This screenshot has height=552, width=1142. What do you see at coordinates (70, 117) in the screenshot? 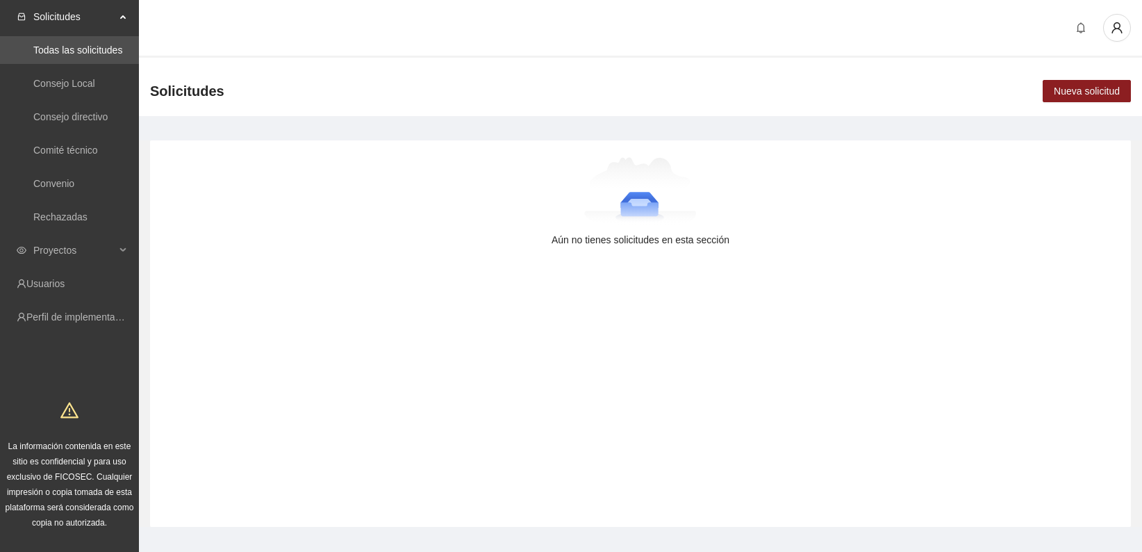
I see `a: Consejo directivo` at bounding box center [70, 117].